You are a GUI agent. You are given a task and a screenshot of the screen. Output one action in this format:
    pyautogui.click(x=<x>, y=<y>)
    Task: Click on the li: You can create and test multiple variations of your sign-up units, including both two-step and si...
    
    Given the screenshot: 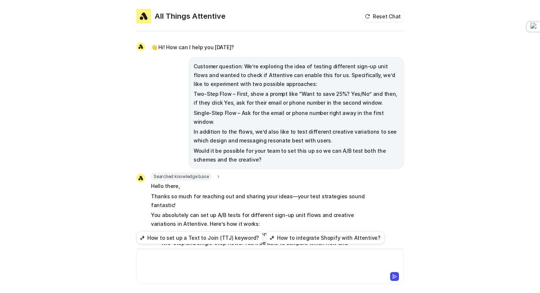 What is the action you would take?
    pyautogui.click(x=262, y=243)
    